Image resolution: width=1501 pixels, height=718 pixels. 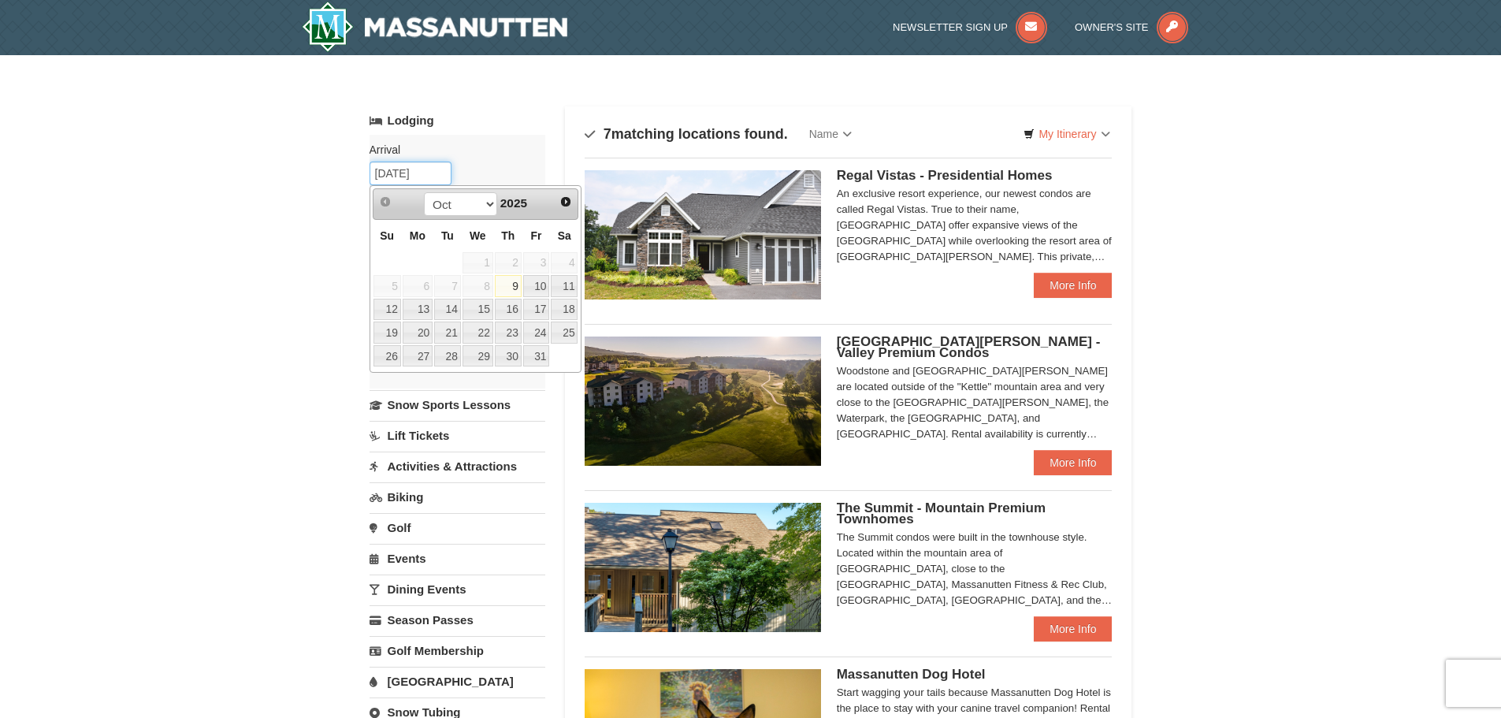 I want to click on a: 25, so click(x=564, y=332).